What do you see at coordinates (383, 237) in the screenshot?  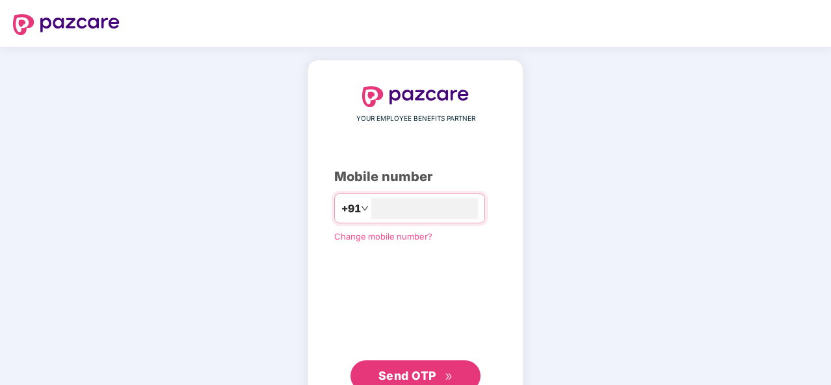 I see `span: Change mobile number?` at bounding box center [383, 237].